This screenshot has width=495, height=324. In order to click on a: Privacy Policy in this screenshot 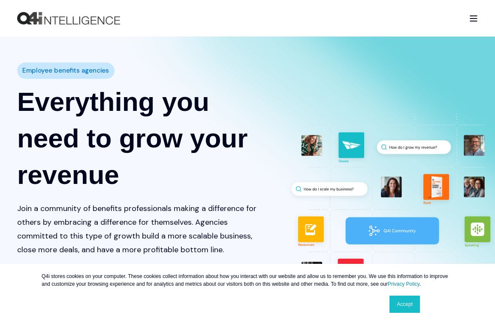, I will do `click(404, 284)`.